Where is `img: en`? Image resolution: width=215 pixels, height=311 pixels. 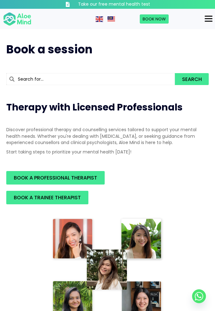 img: en is located at coordinates (99, 19).